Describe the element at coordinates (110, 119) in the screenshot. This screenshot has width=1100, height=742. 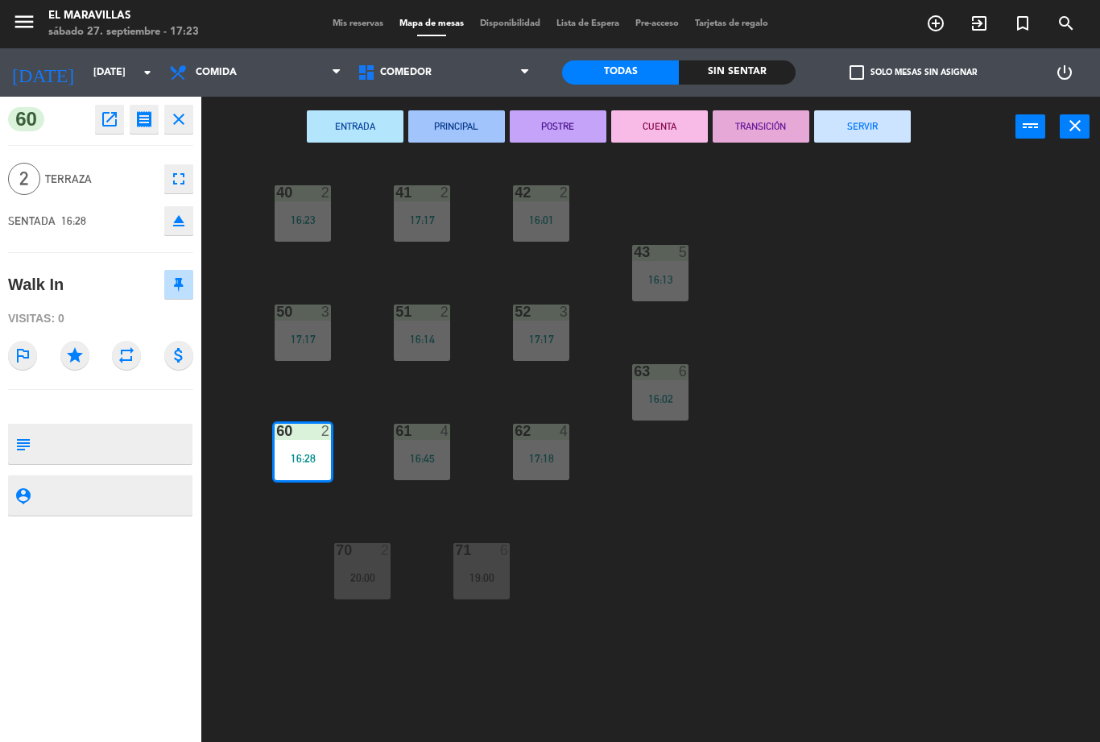
I see `button: open_in_new` at that location.